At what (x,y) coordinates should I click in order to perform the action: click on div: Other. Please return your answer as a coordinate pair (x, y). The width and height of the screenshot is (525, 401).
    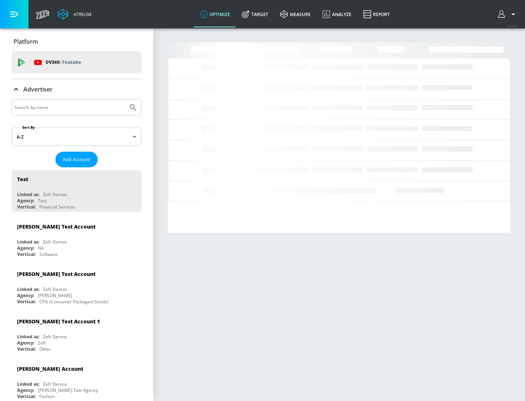
    Looking at the image, I should click on (45, 349).